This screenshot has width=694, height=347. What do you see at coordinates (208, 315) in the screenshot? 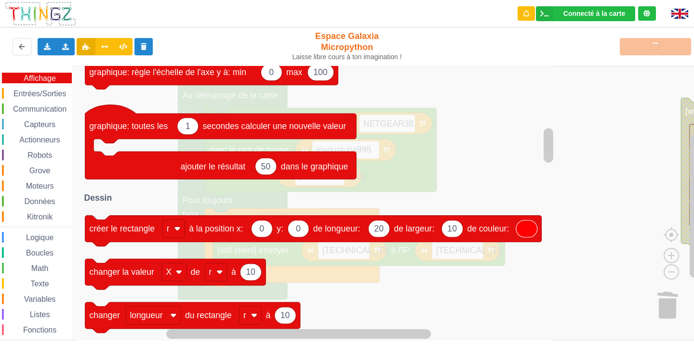
I see `text: du rectangle` at bounding box center [208, 315].